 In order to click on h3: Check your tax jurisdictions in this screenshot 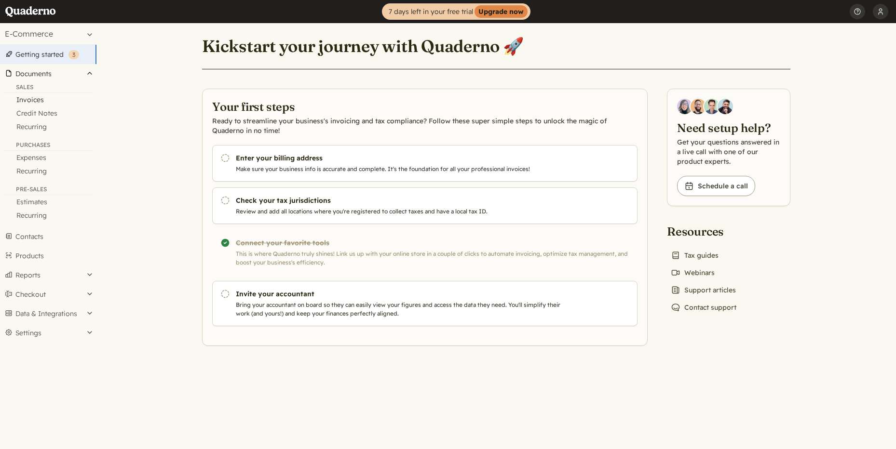, I will do `click(400, 201)`.